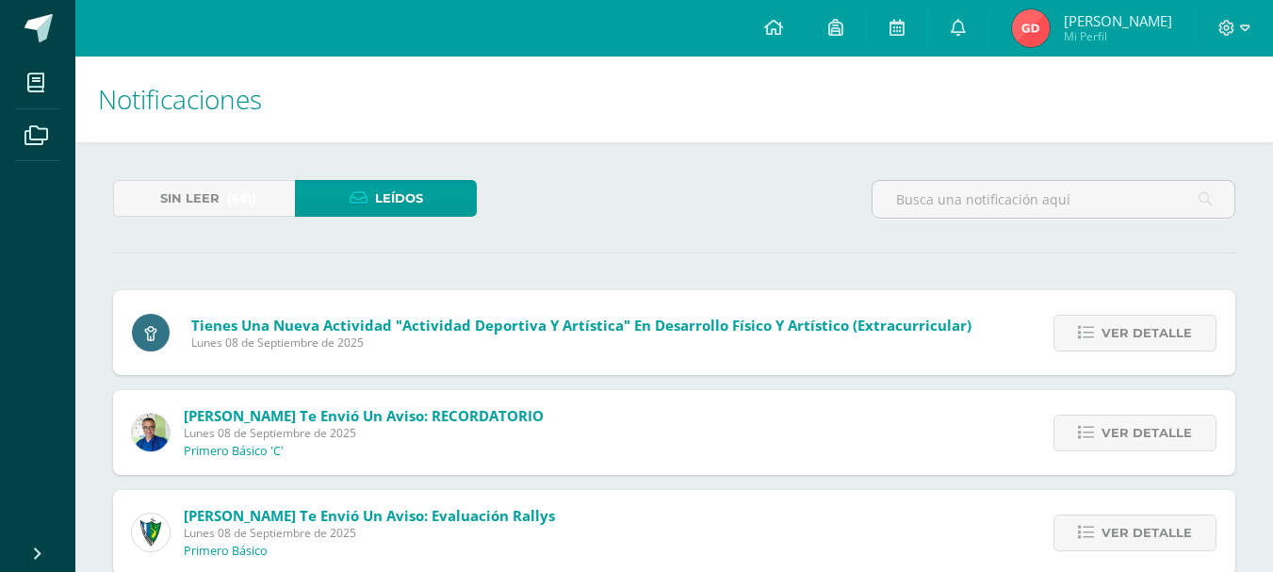  Describe the element at coordinates (399, 198) in the screenshot. I see `span: Leídos` at that location.